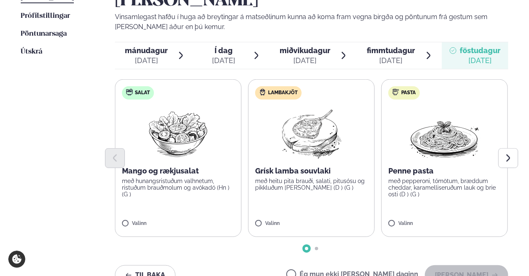 The height and width of the screenshot is (276, 529). Describe the element at coordinates (263, 92) in the screenshot. I see `img: Lamb.svg` at that location.